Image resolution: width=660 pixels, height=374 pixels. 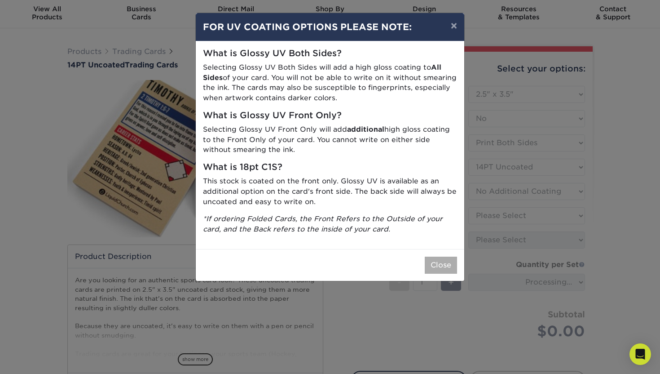 I want to click on p: Selecting Glossy UV Both Sides will add a high gloss coating to of your card. You will not be abl..., so click(x=330, y=83).